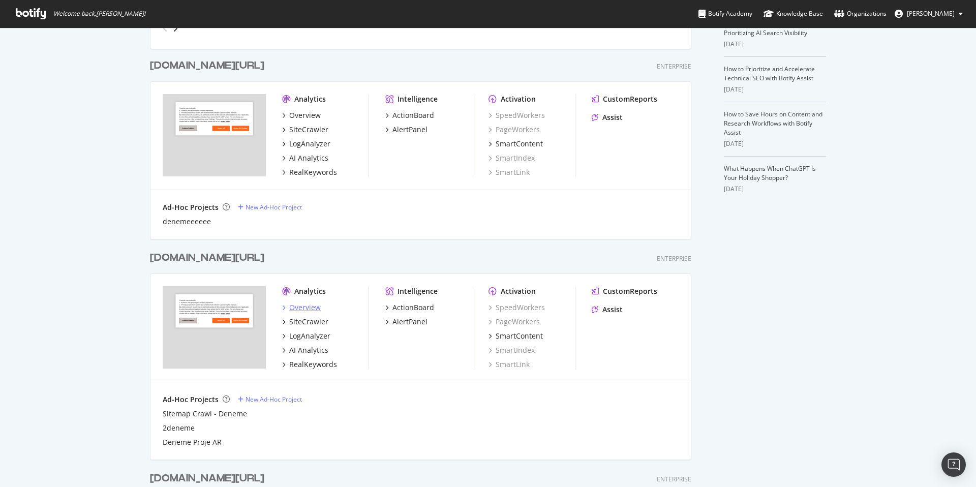 The width and height of the screenshot is (976, 487). Describe the element at coordinates (214, 135) in the screenshot. I see `img: trendyol.com/ro` at that location.